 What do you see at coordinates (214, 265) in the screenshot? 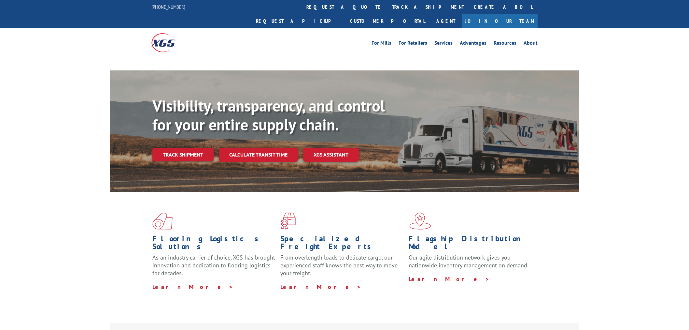
I see `span: As an industry carrier of choice, XGS has brought innovation and dedication to flooring logistics...` at bounding box center [214, 265].